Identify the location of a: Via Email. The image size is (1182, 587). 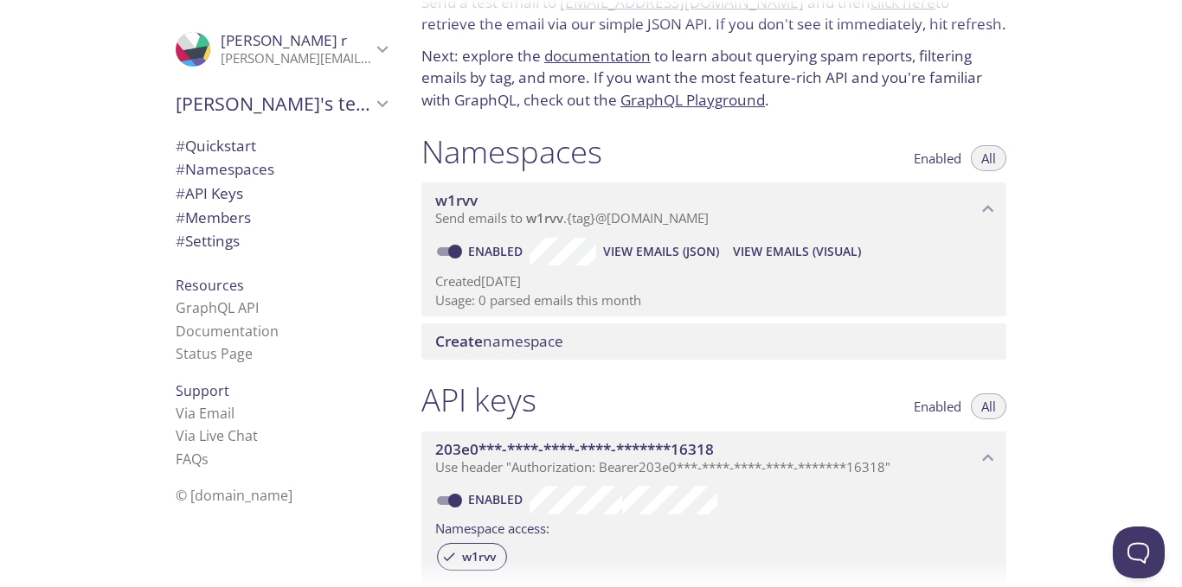
(205, 414).